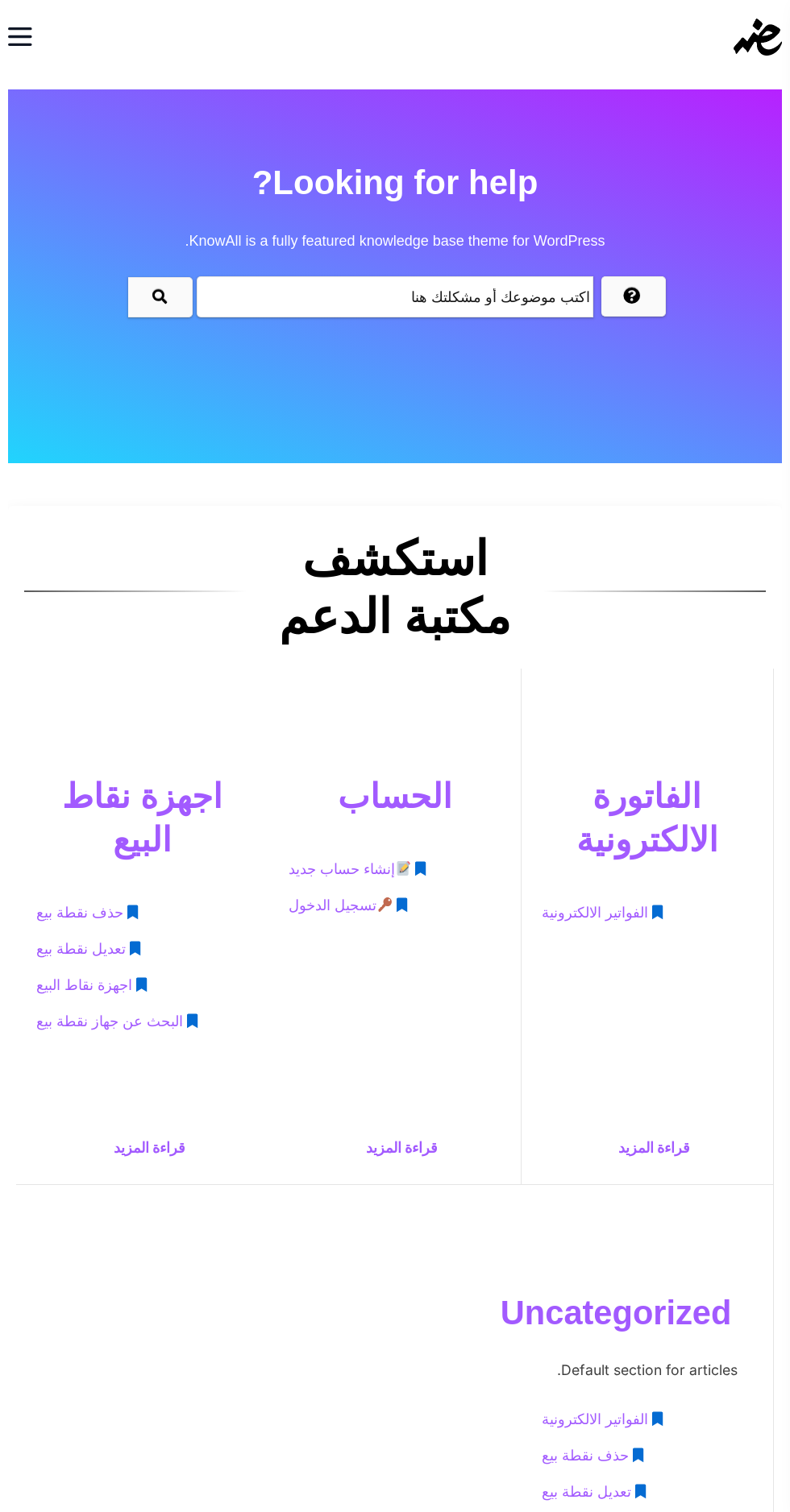 This screenshot has height=1512, width=790. I want to click on button: Toggle navigation, so click(20, 36).